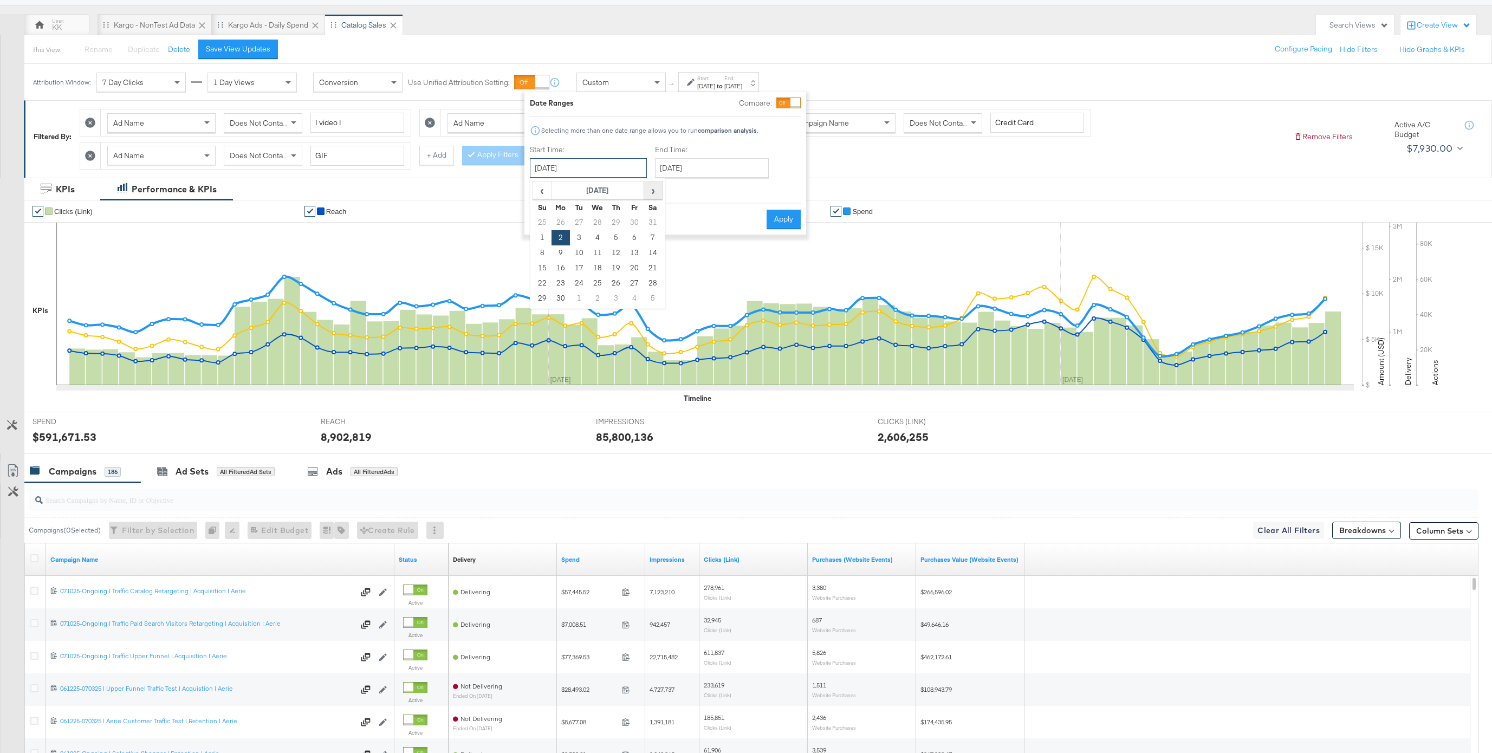 Image resolution: width=1492 pixels, height=753 pixels. I want to click on div: Delivery, so click(464, 560).